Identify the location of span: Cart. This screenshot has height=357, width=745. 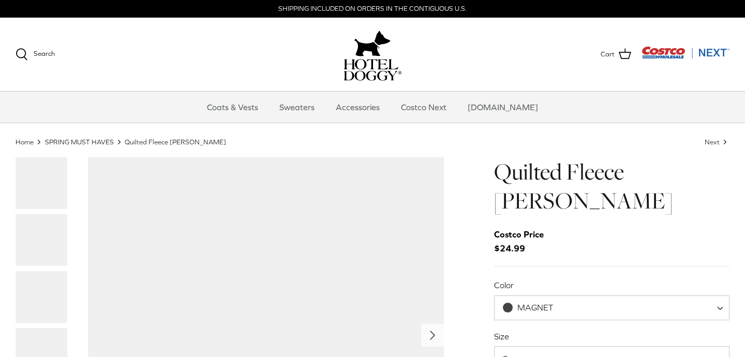
(607, 54).